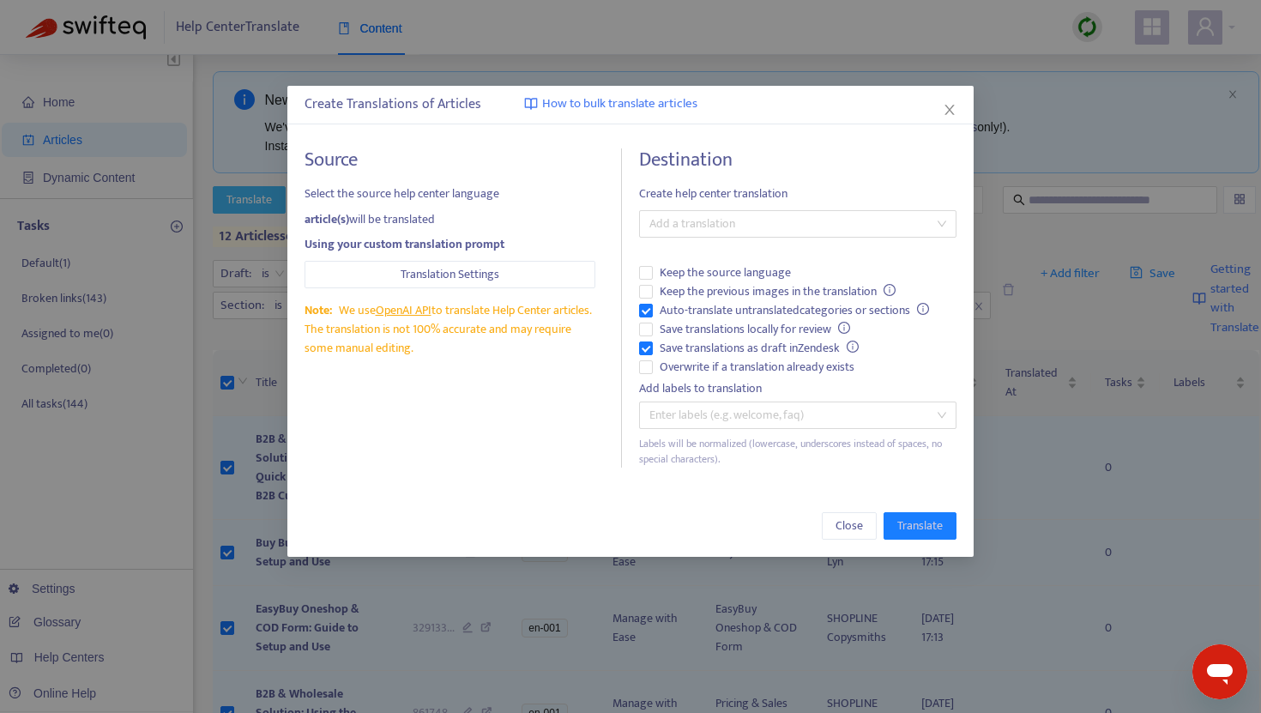 The image size is (1261, 713). I want to click on div: Labels will be normalized (lowercase, underscores instead of spaces, no special characters)., so click(798, 452).